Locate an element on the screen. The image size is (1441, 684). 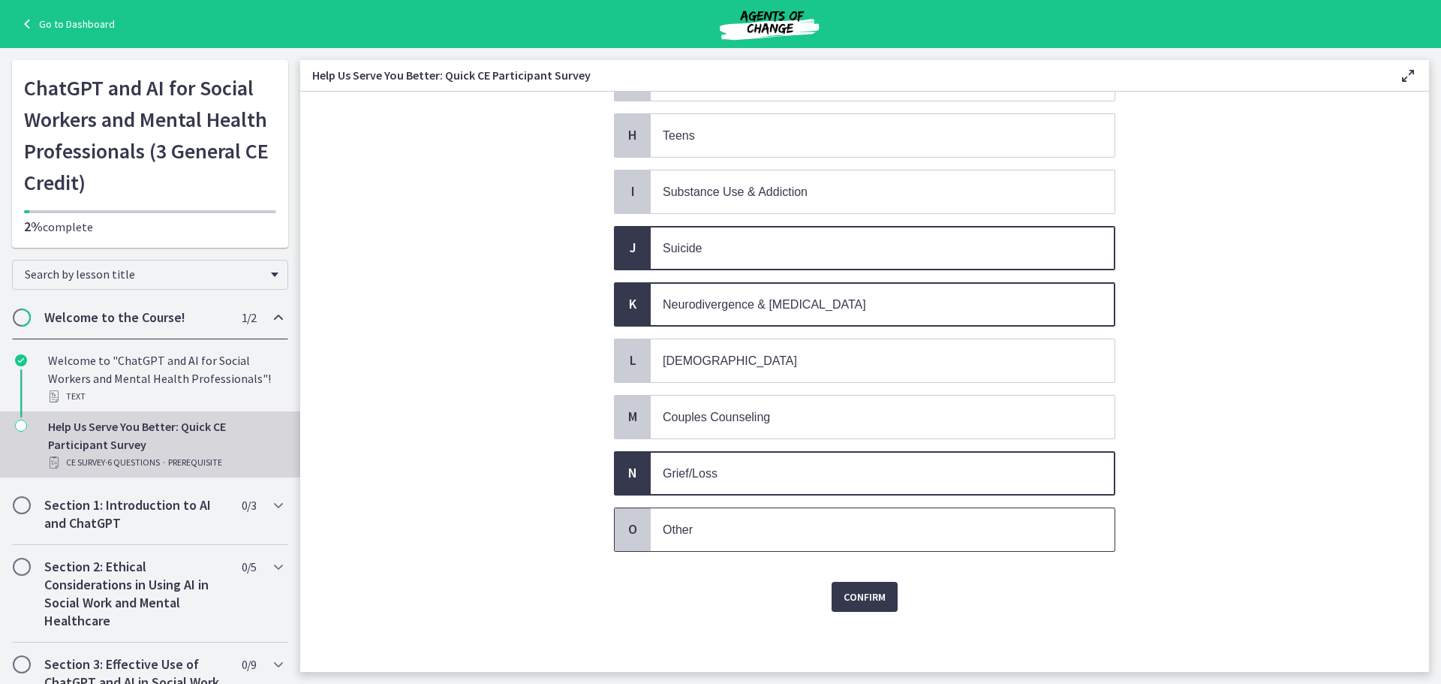
span: 0 / 3 is located at coordinates (248, 505).